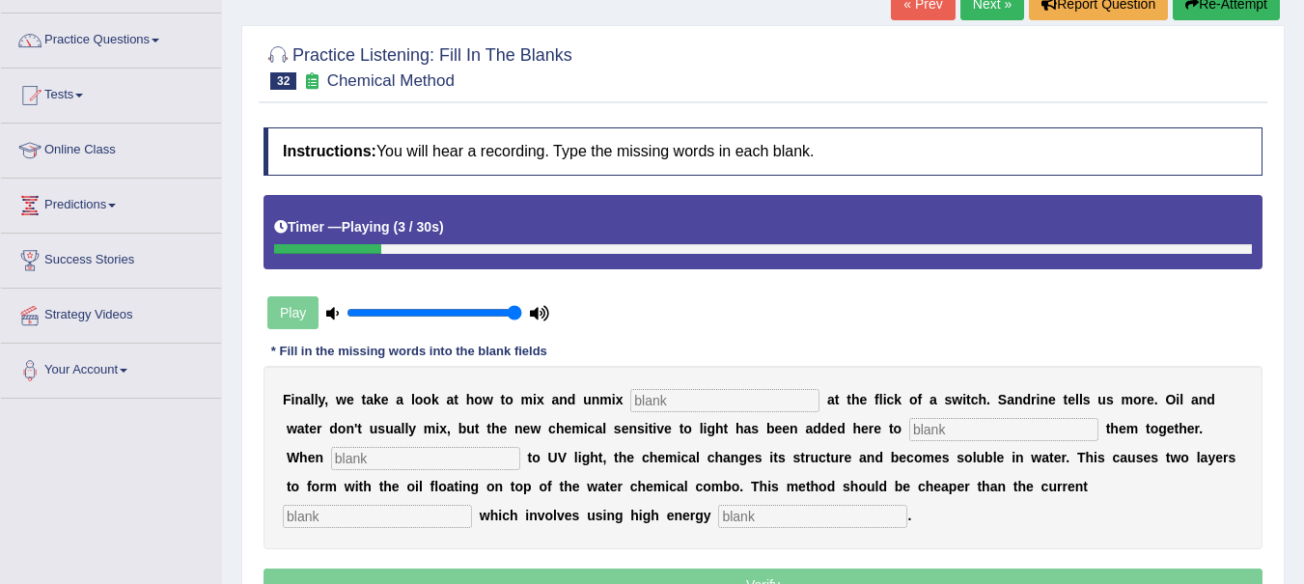  I want to click on b: u, so click(587, 400).